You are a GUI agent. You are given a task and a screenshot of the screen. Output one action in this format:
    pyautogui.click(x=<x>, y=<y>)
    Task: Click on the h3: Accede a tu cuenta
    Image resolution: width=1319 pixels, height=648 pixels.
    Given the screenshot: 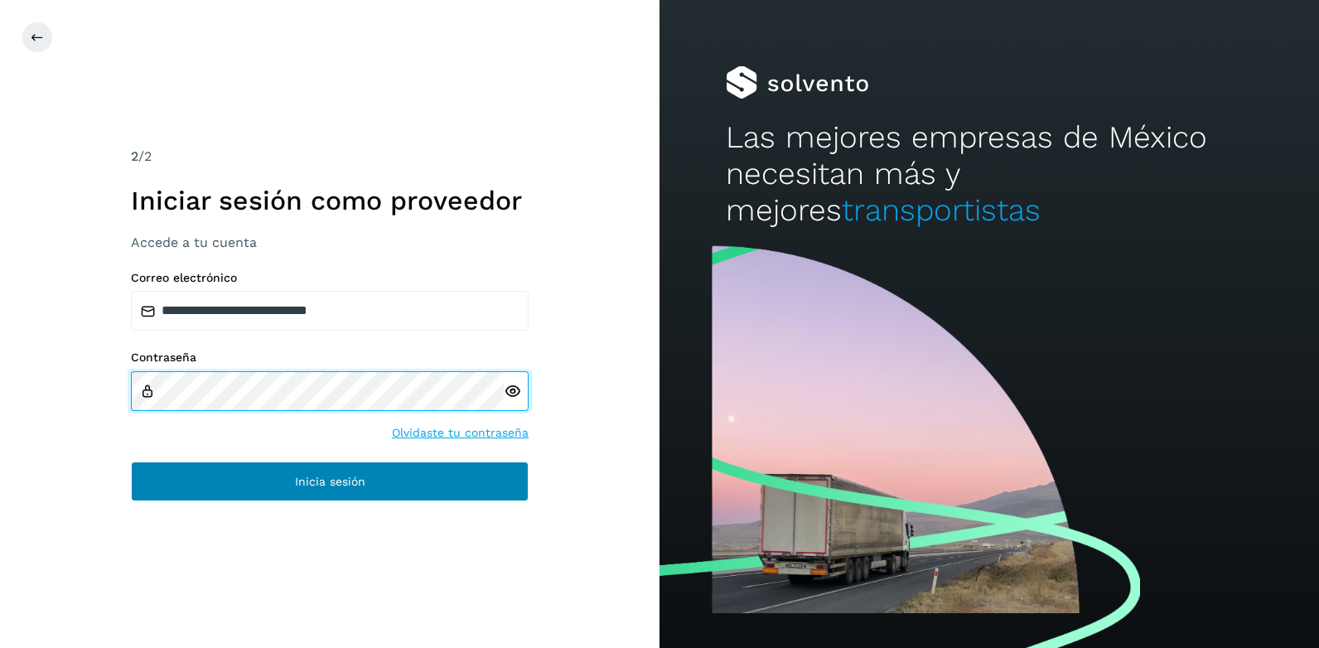 What is the action you would take?
    pyautogui.click(x=330, y=242)
    